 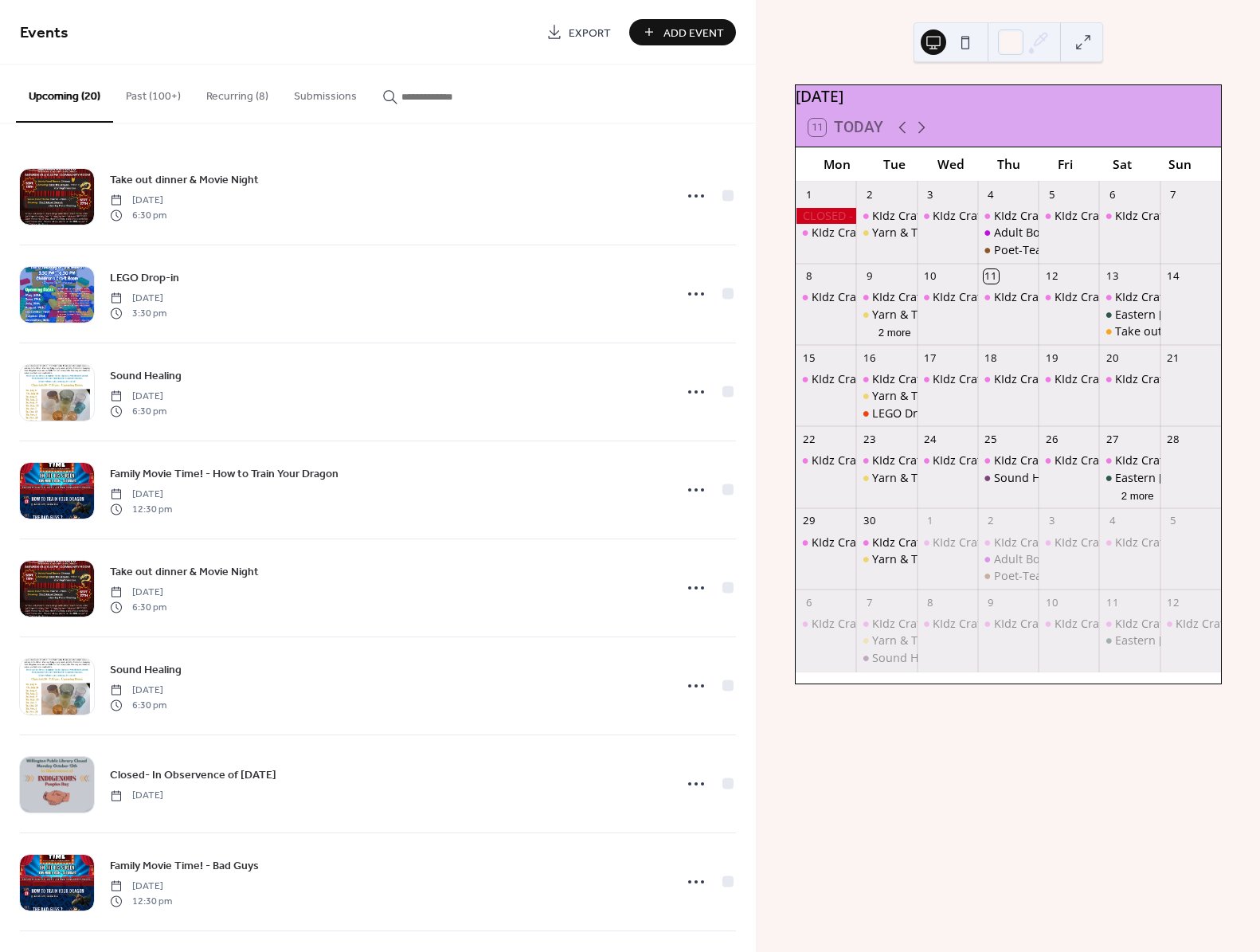 What do you see at coordinates (931, 602) in the screenshot?
I see `div: 8` at bounding box center [931, 602].